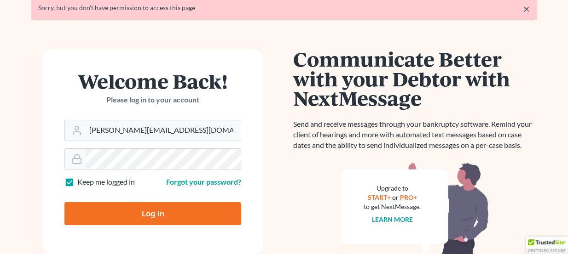  Describe the element at coordinates (379, 197) in the screenshot. I see `a: START+` at that location.